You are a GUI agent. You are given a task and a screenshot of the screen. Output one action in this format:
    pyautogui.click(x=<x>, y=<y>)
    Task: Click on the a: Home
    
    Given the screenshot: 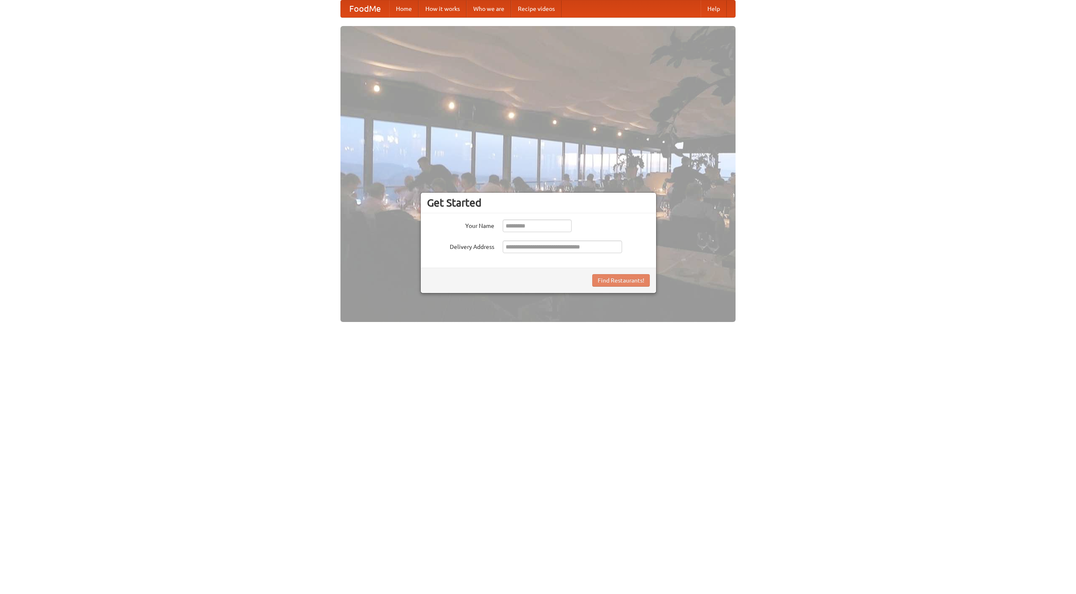 What is the action you would take?
    pyautogui.click(x=404, y=9)
    